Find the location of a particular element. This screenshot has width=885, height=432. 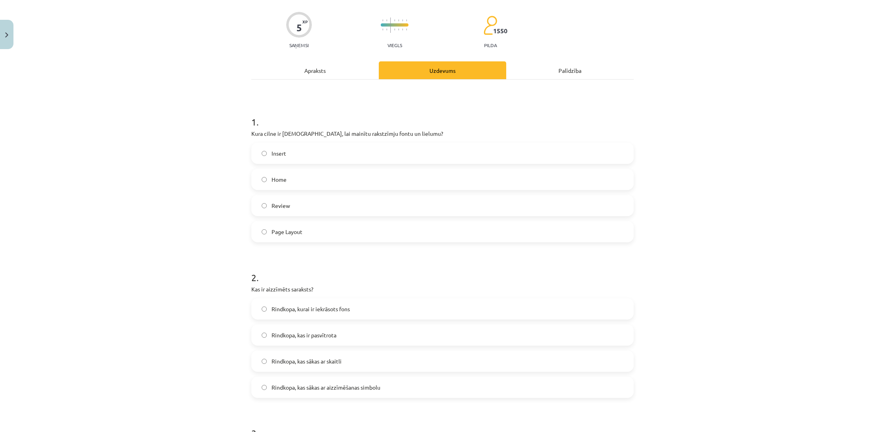

input: Rindkopa, kas sākas ar aizzīmēšanas simbolu is located at coordinates (264, 387).